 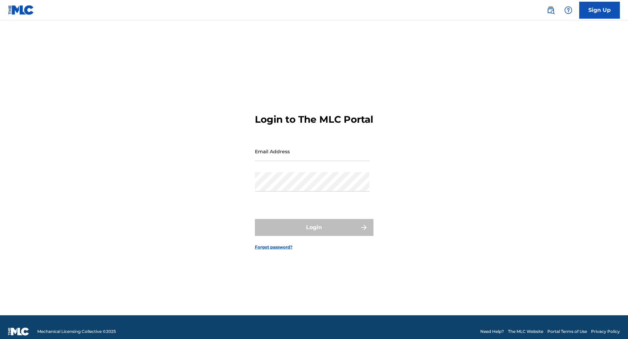 I want to click on img: help, so click(x=569, y=10).